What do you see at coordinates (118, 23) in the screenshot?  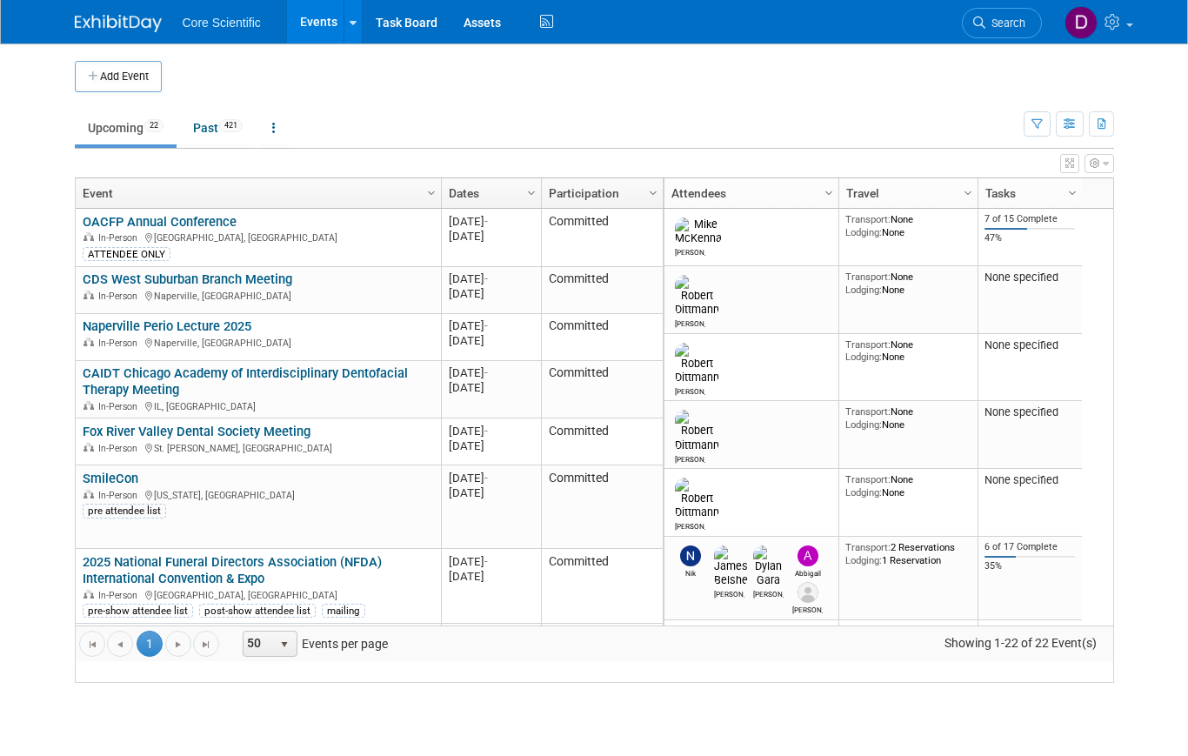 I see `img: ExhibitDay` at bounding box center [118, 23].